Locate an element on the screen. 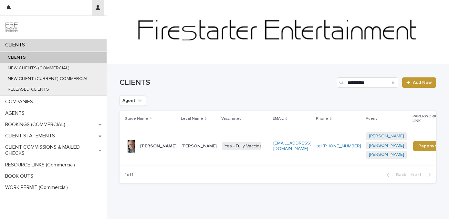  p: BOOKINGS (COMMERCIAL) is located at coordinates (37, 125).